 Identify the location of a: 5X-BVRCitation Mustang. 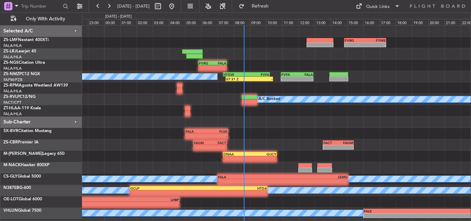
(28, 131).